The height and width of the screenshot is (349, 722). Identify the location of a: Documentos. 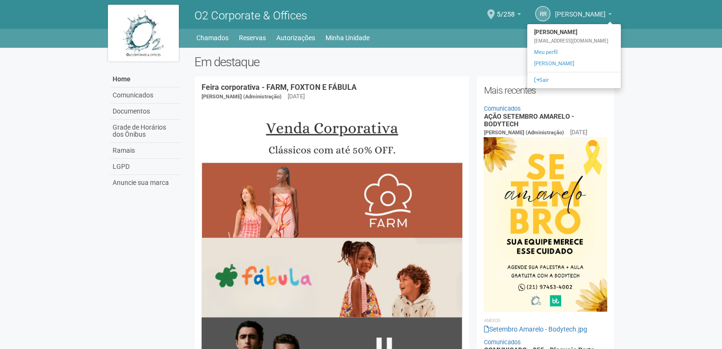
(145, 112).